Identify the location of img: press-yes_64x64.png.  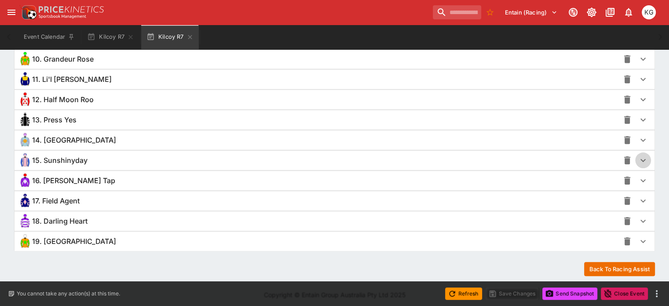
(25, 120).